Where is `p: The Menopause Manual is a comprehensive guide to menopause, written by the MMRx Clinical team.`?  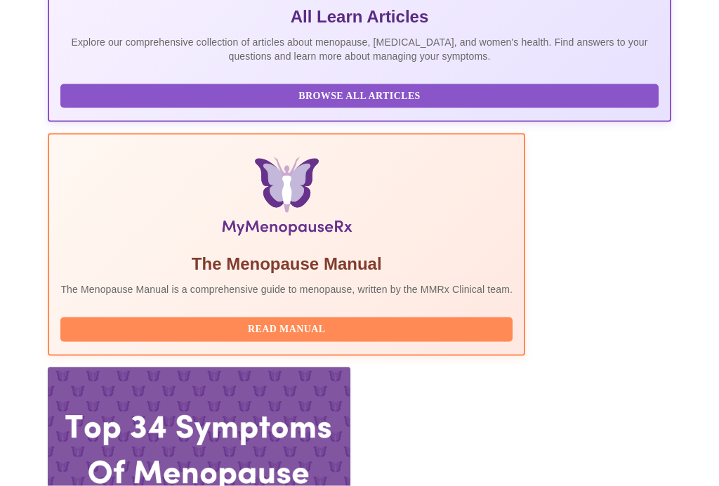 p: The Menopause Manual is a comprehensive guide to menopause, written by the MMRx Clinical team. is located at coordinates (287, 289).